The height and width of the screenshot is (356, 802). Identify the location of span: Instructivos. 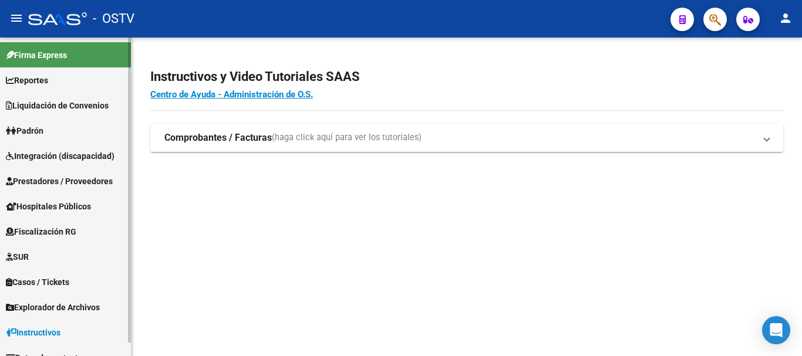
(33, 333).